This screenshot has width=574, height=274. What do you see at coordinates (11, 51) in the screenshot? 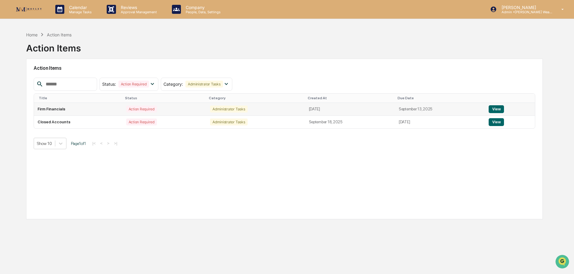
I see `img: 1746055101610-c473b297-6a78-478c-a979-82029cc54cd1` at bounding box center [11, 51].